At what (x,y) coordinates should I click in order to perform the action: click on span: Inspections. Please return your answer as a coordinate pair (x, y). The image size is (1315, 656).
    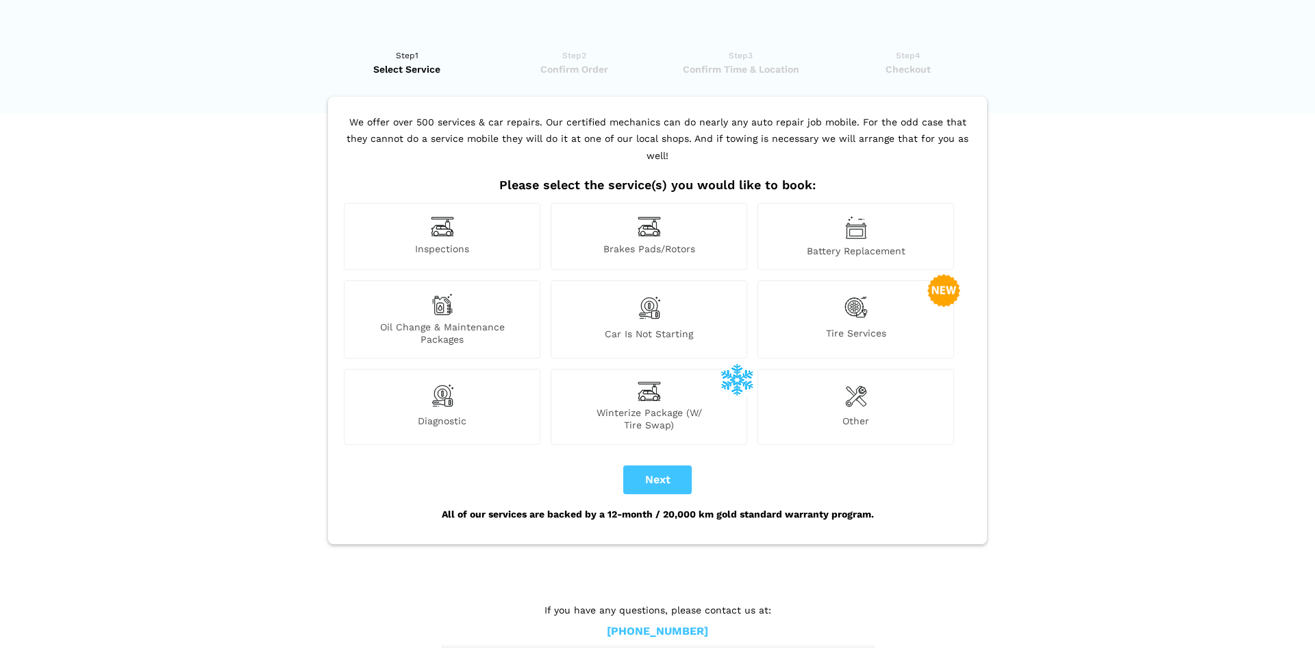
    Looking at the image, I should click on (442, 249).